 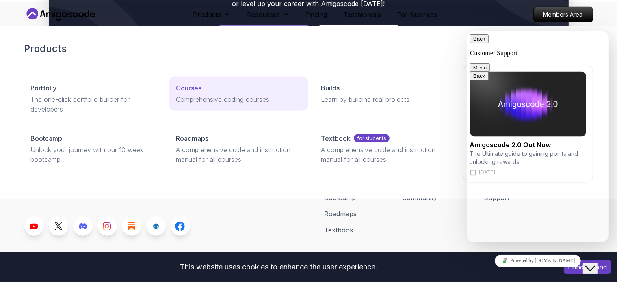 What do you see at coordinates (238, 94) in the screenshot?
I see `a: CoursesComprehensive coding courses` at bounding box center [238, 94].